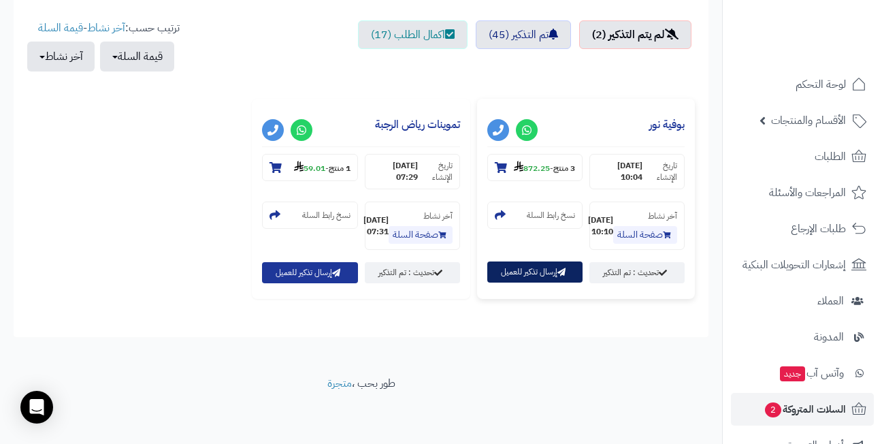 The image size is (882, 444). I want to click on a: المدونة, so click(803, 337).